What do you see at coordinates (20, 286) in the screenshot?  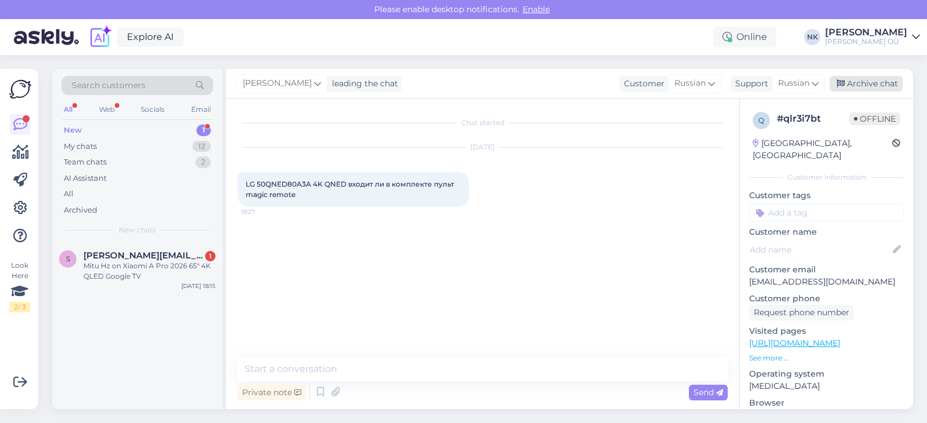 I see `div: Look Here` at bounding box center [20, 286].